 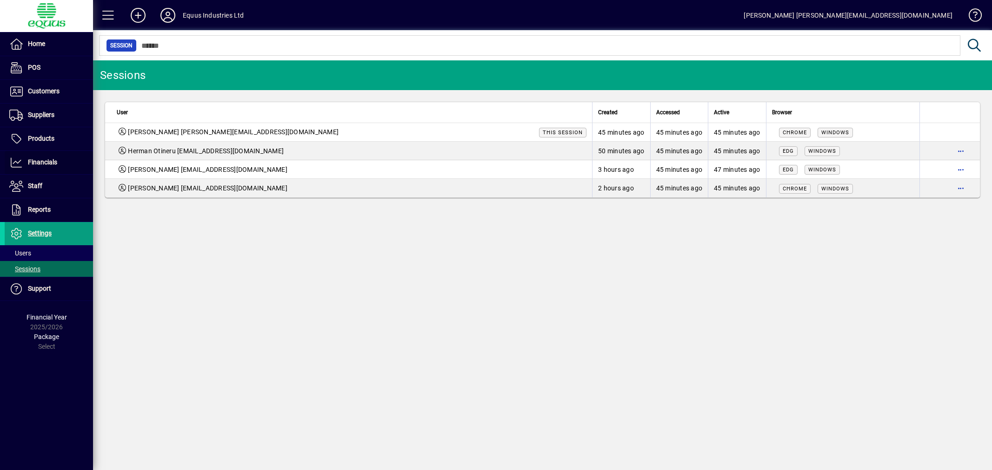 I want to click on span: Accessed, so click(x=668, y=112).